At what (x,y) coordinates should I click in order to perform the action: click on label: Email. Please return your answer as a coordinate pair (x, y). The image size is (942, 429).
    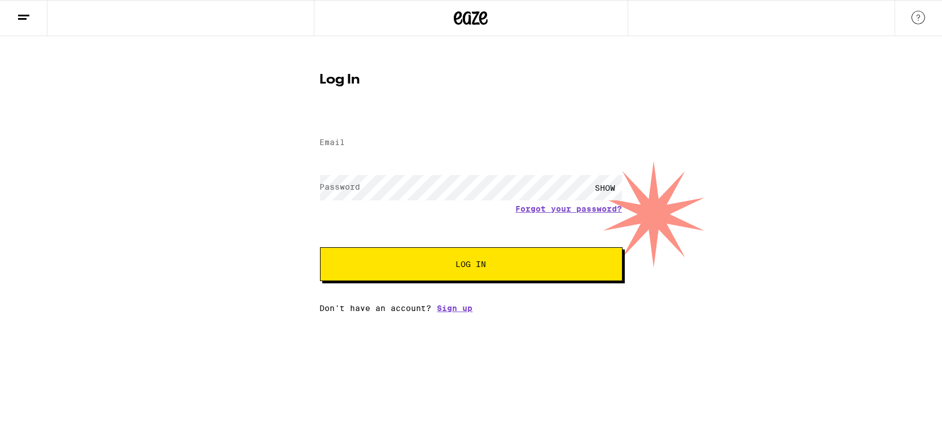
    Looking at the image, I should click on (333, 142).